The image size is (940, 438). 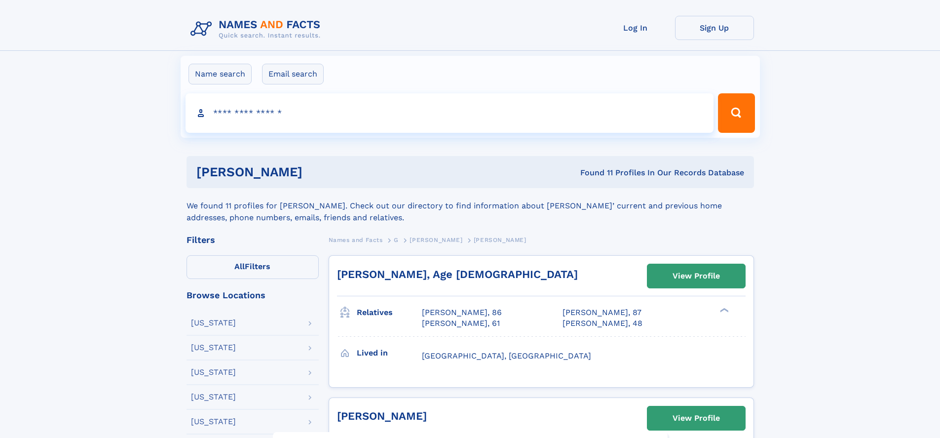 What do you see at coordinates (593, 173) in the screenshot?
I see `div: Found 11 Profiles In Our Records Database` at bounding box center [593, 173].